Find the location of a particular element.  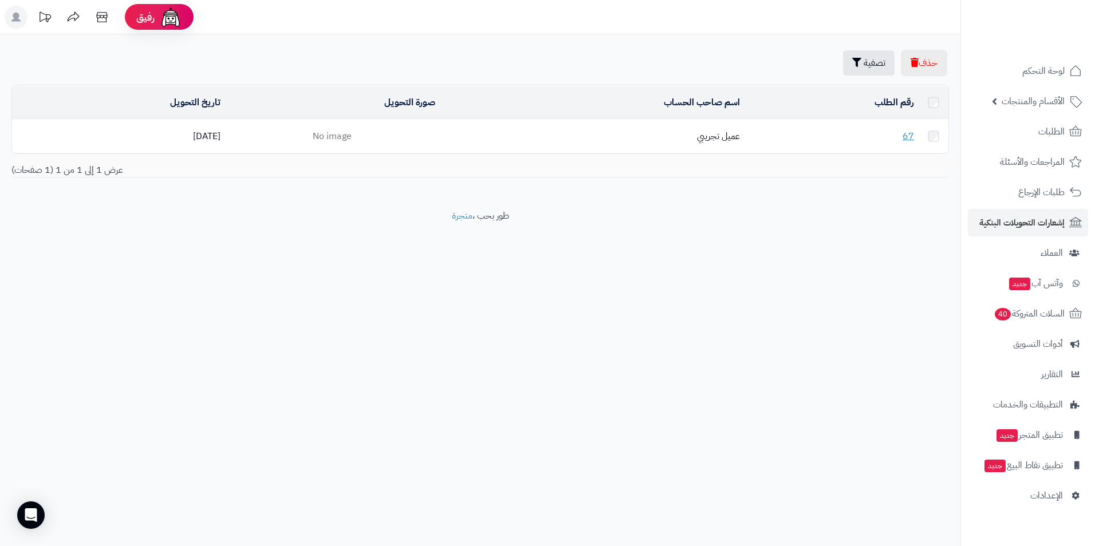

span: تصفية is located at coordinates (874, 63).